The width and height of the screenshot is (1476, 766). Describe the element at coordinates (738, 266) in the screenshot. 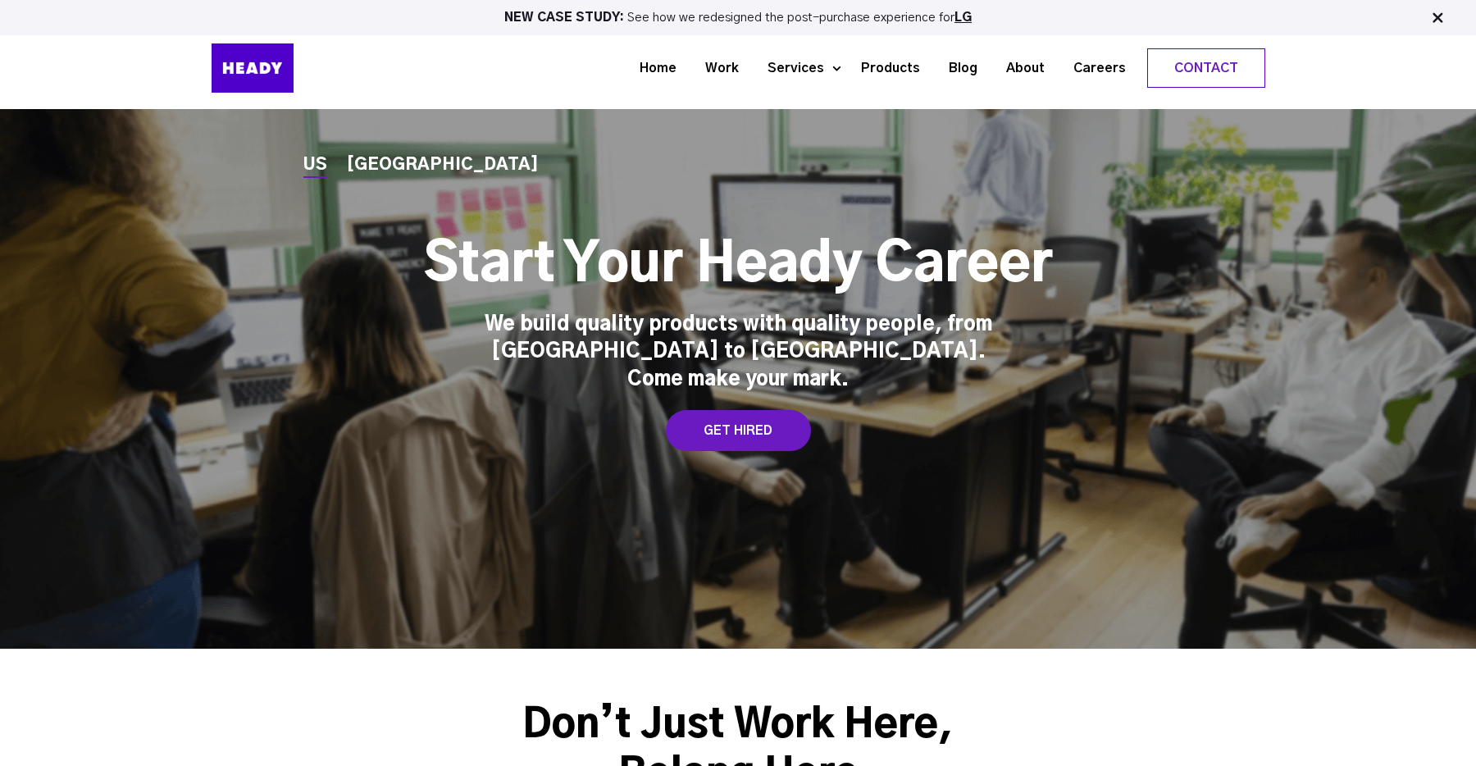

I see `h1: Start Your Heady Career` at that location.